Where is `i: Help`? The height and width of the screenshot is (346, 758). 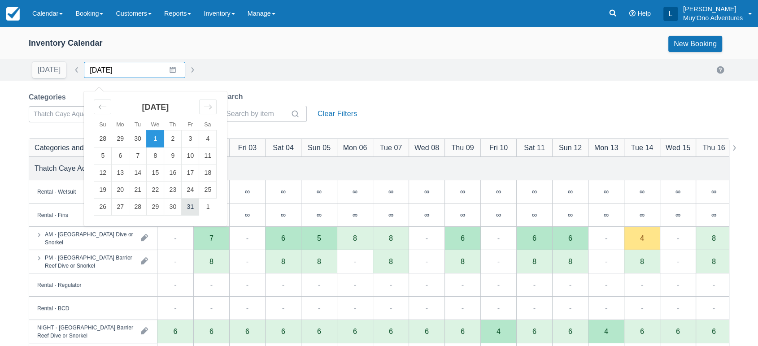 i: Help is located at coordinates (633, 13).